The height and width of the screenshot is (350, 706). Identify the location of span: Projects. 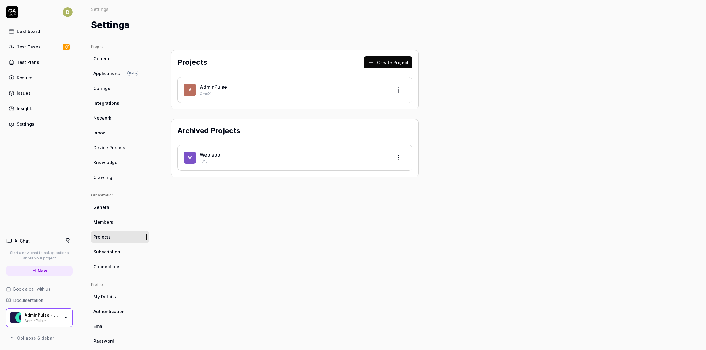
(102, 237).